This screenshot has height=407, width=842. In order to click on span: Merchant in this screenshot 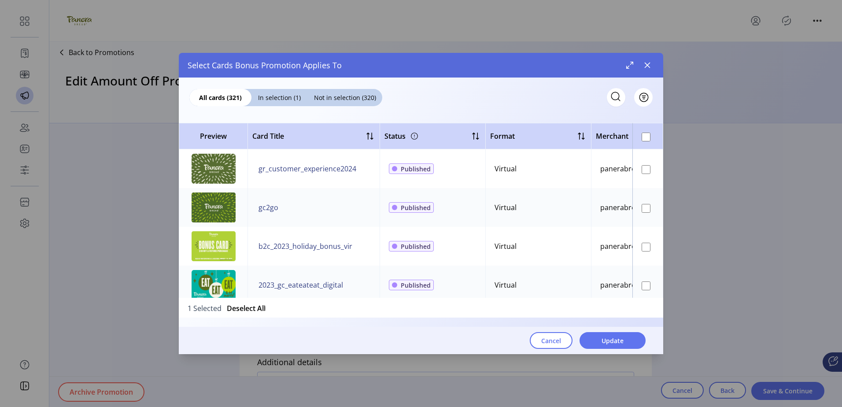, I will do `click(612, 136)`.